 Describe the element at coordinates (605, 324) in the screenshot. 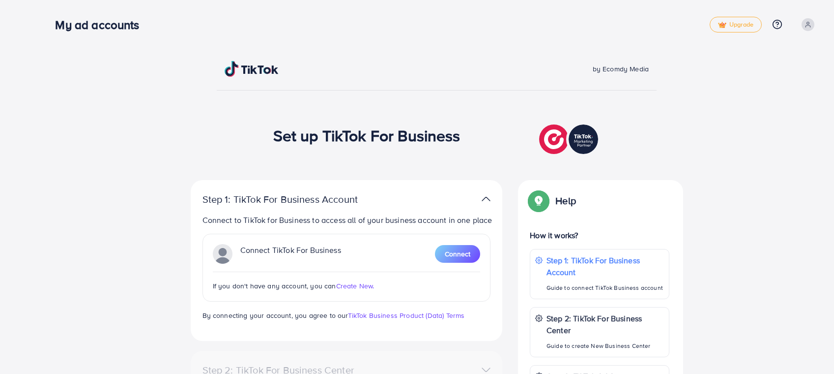

I see `p: Step 2: TikTok For Business Center` at that location.